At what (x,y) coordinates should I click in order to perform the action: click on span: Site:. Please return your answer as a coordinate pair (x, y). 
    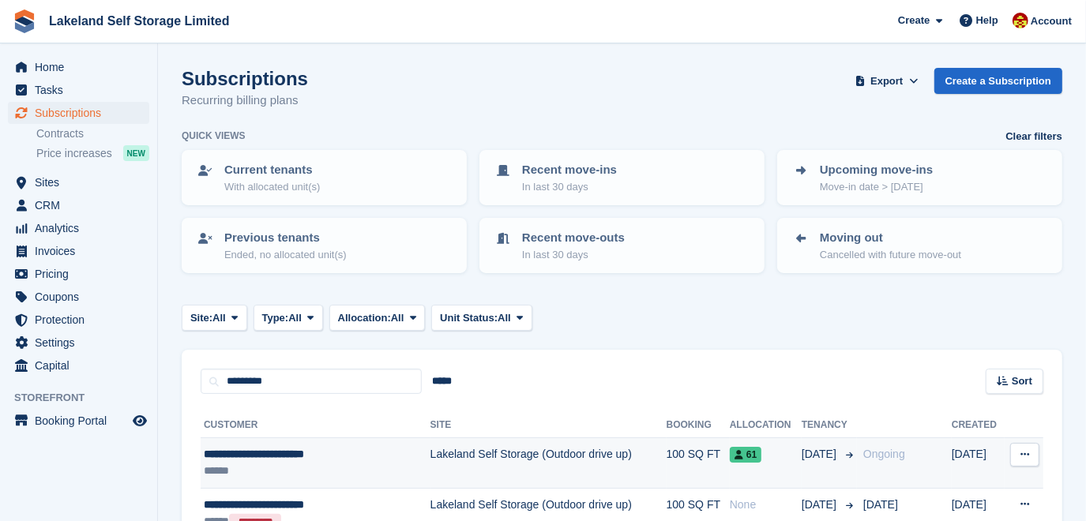
    Looking at the image, I should click on (201, 318).